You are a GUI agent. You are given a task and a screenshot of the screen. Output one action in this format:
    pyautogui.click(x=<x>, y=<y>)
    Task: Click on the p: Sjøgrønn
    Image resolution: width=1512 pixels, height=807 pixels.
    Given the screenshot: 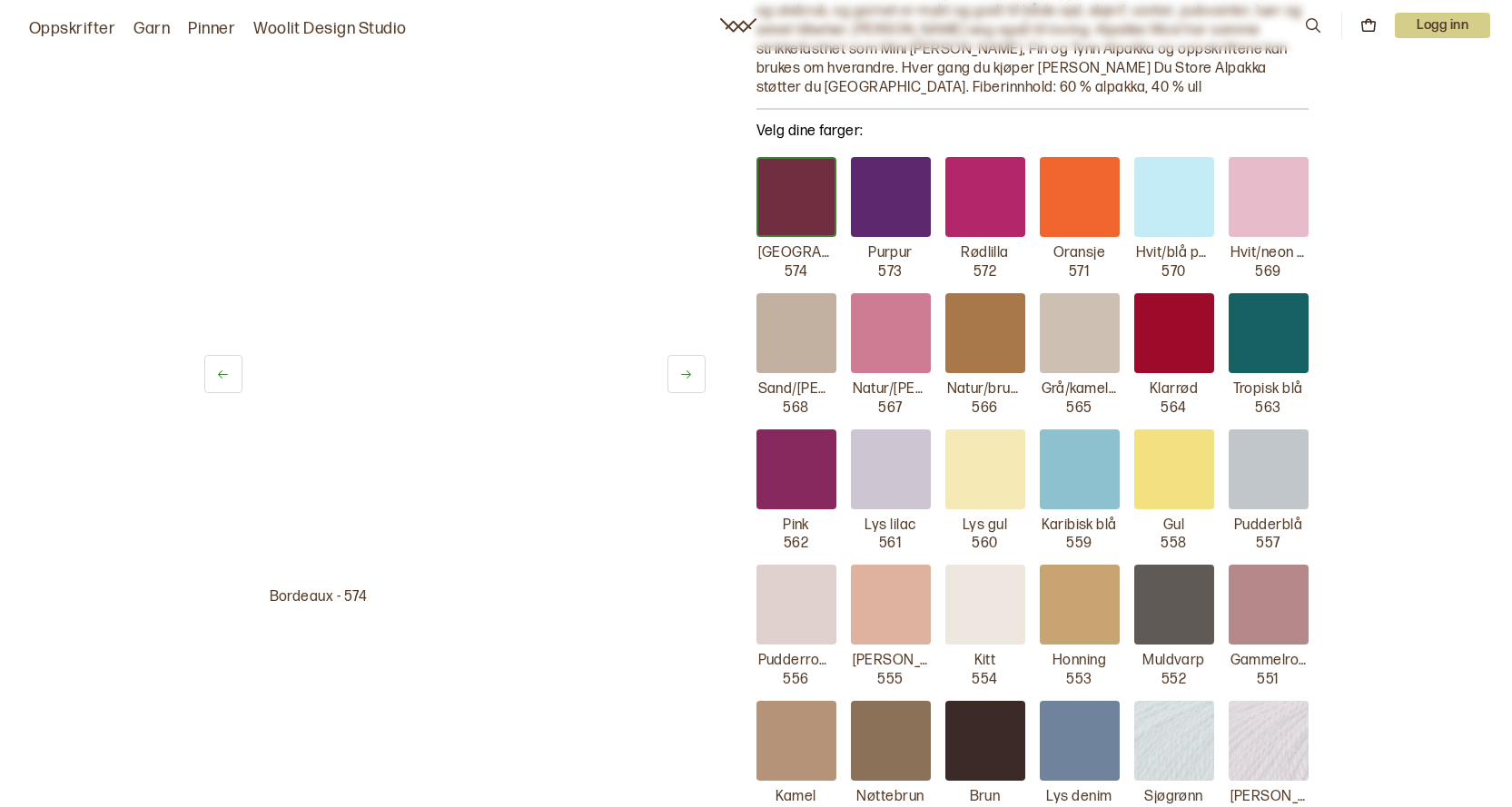 What is the action you would take?
    pyautogui.click(x=1173, y=797)
    